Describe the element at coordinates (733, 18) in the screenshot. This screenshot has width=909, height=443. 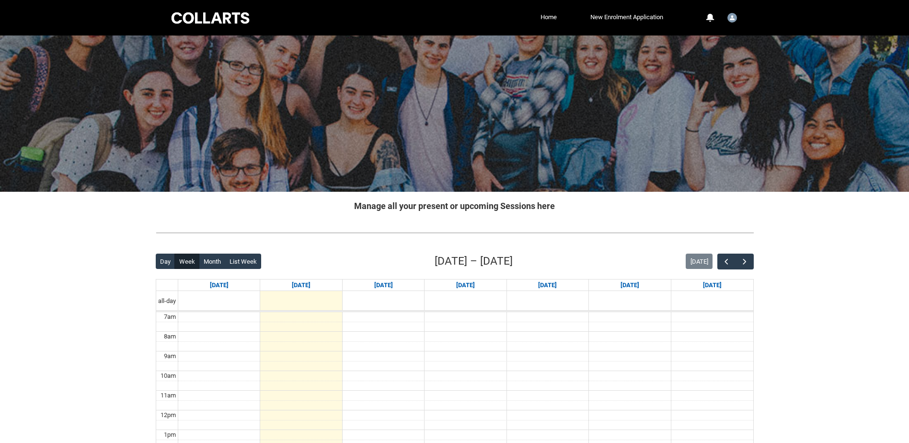
I see `img: Student.gmillar.20252287` at that location.